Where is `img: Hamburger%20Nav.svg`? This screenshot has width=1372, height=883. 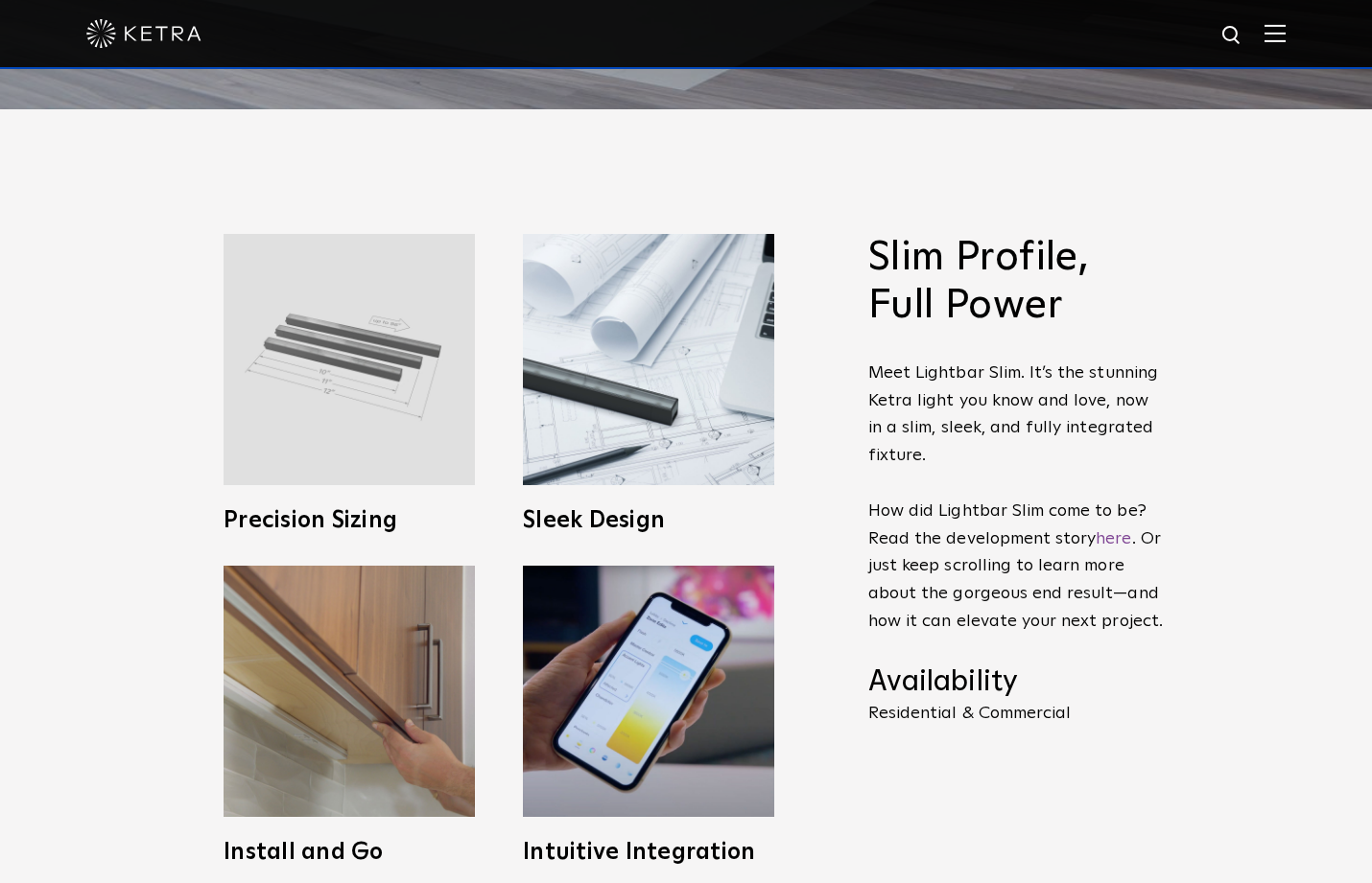 img: Hamburger%20Nav.svg is located at coordinates (1275, 33).